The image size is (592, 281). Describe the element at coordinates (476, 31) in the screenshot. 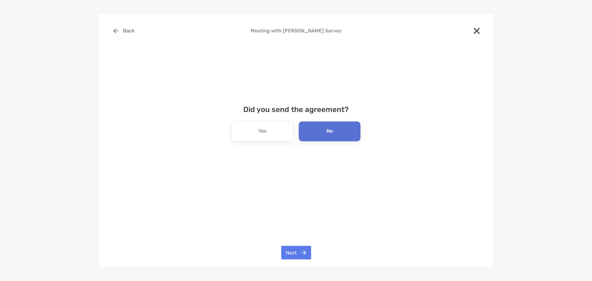

I see `img: close modal` at that location.